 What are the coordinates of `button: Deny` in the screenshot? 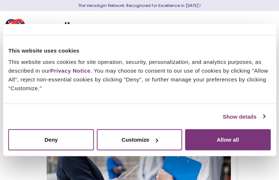 It's located at (51, 140).